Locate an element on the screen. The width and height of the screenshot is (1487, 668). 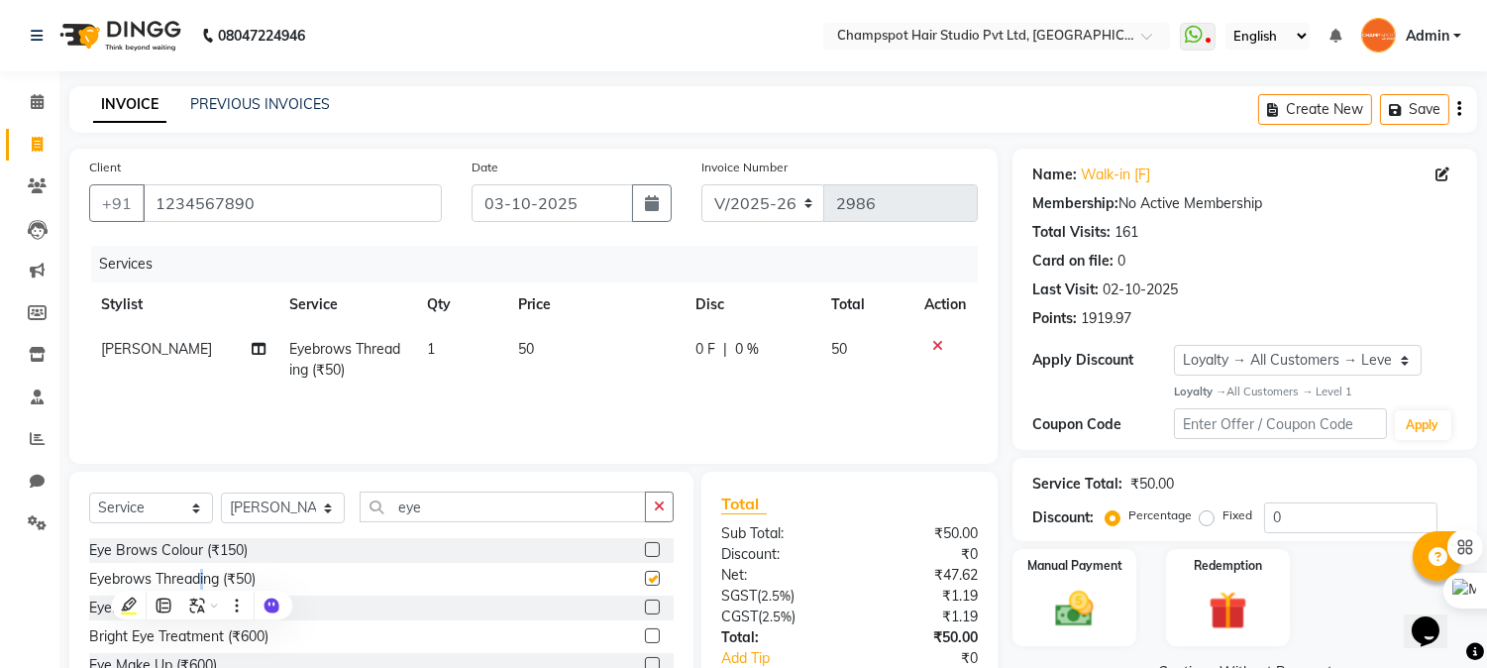
div: Last Visit: is located at coordinates (1065, 289).